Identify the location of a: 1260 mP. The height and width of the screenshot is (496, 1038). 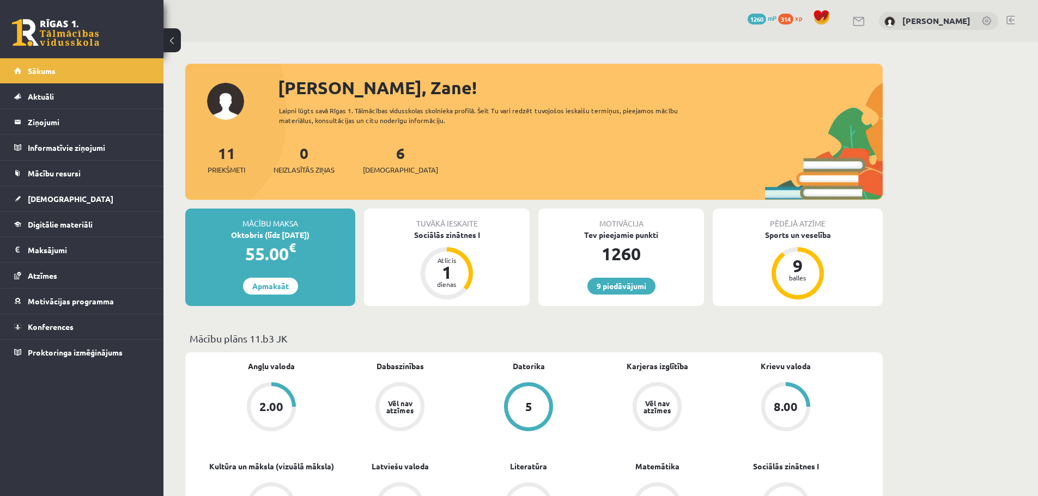
(762, 18).